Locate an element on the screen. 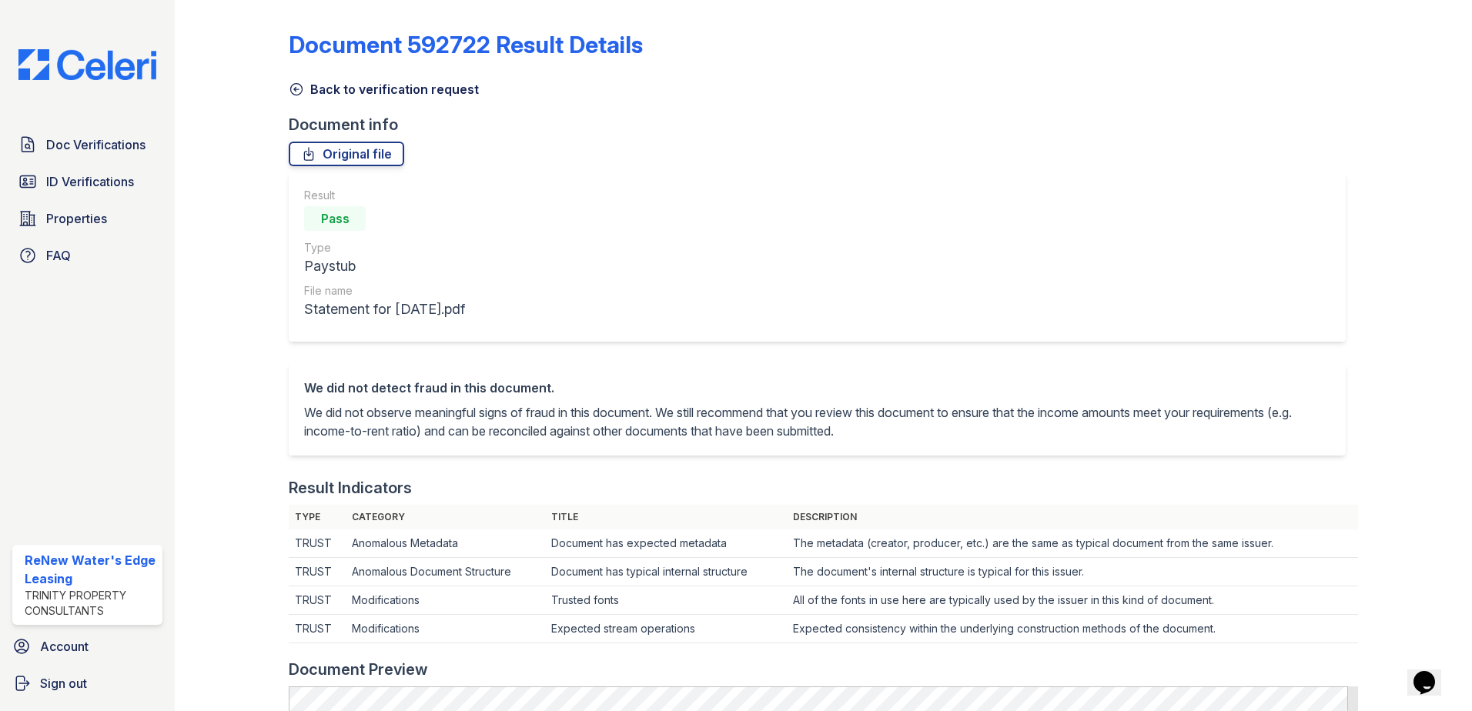 Image resolution: width=1472 pixels, height=711 pixels. th: Description is located at coordinates (1073, 517).